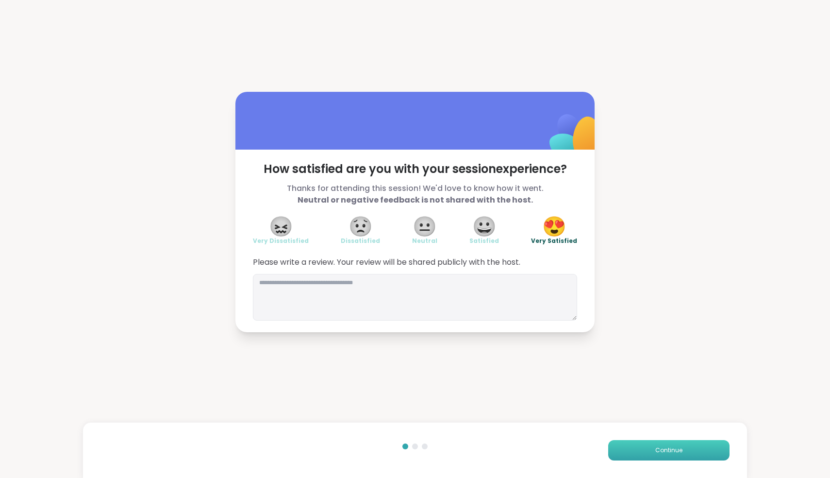 The width and height of the screenshot is (830, 478). What do you see at coordinates (415, 194) in the screenshot?
I see `span: Thanks for attending this session! We'd love to know how it went.` at bounding box center [415, 194].